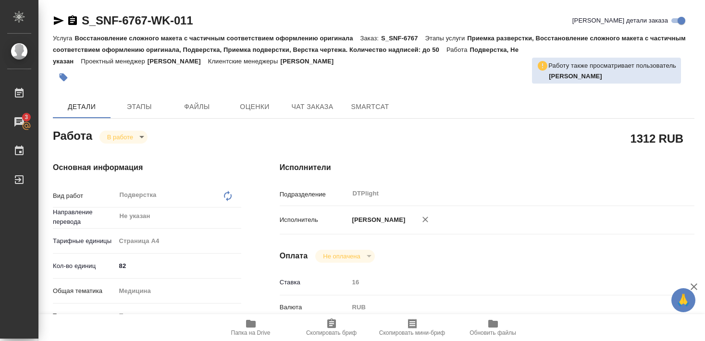  I want to click on button: Удалить исполнителя, so click(425, 220).